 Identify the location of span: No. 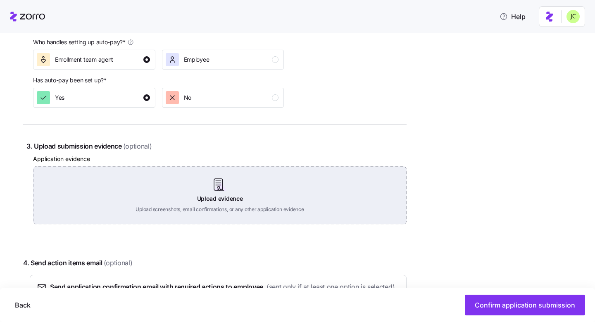
(188, 98).